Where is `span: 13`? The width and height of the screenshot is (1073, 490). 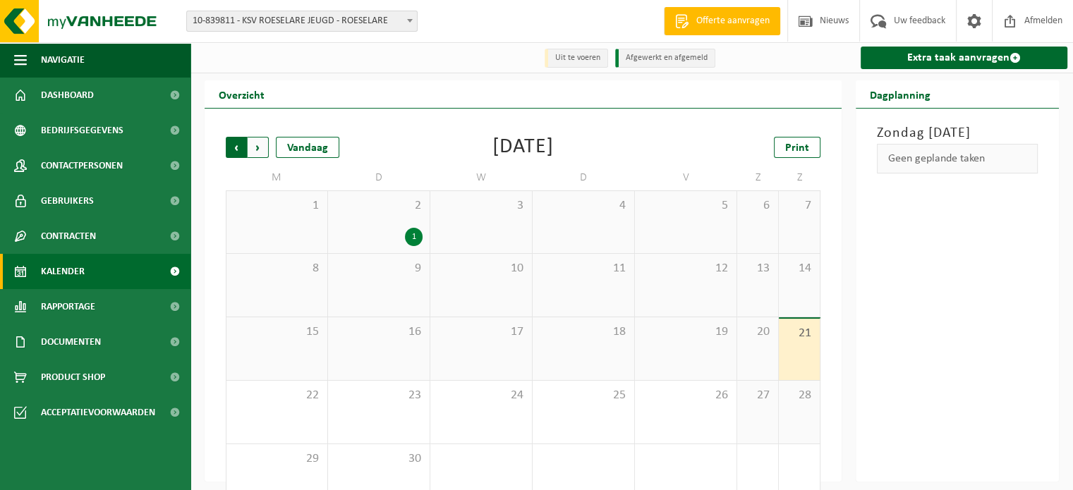 span: 13 is located at coordinates (758, 269).